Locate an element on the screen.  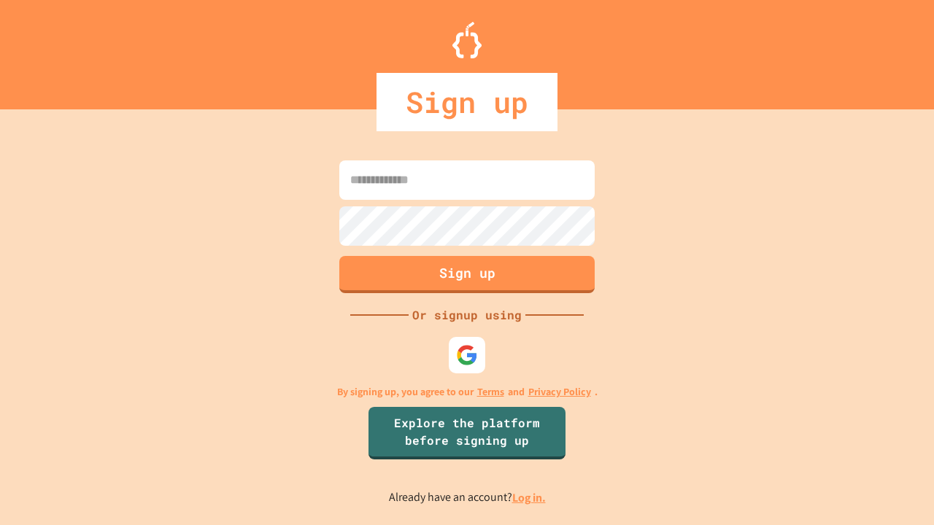
a: Privacy Policy is located at coordinates (560, 392).